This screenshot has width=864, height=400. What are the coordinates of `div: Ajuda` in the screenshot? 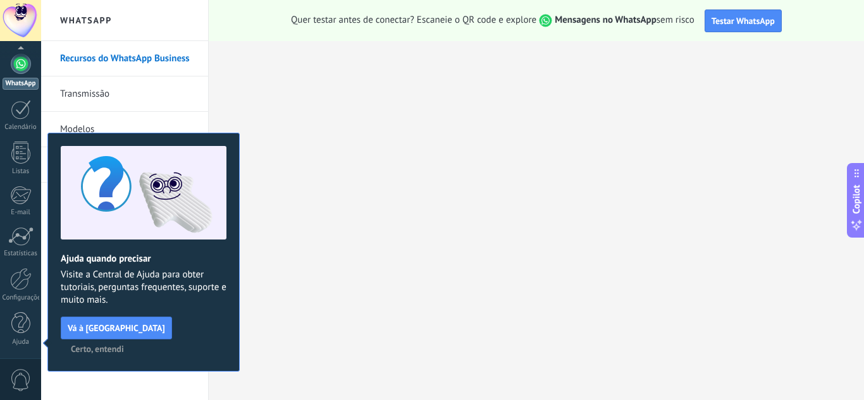 It's located at (21, 342).